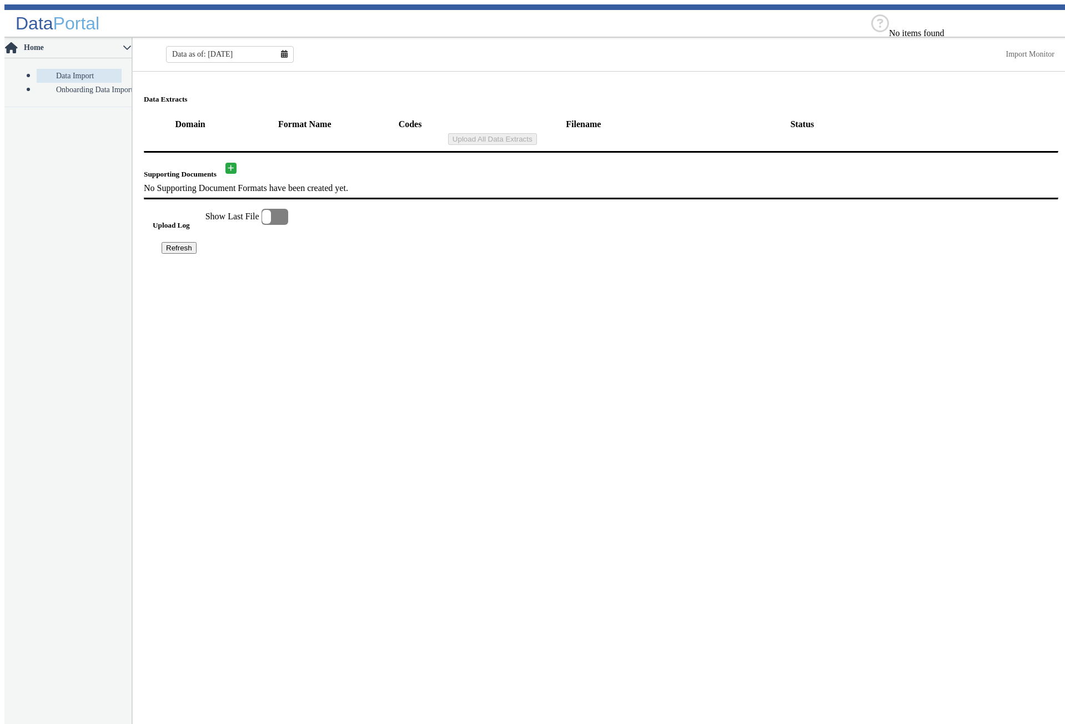 This screenshot has width=1065, height=724. I want to click on a: Onboarding Data Import, so click(79, 89).